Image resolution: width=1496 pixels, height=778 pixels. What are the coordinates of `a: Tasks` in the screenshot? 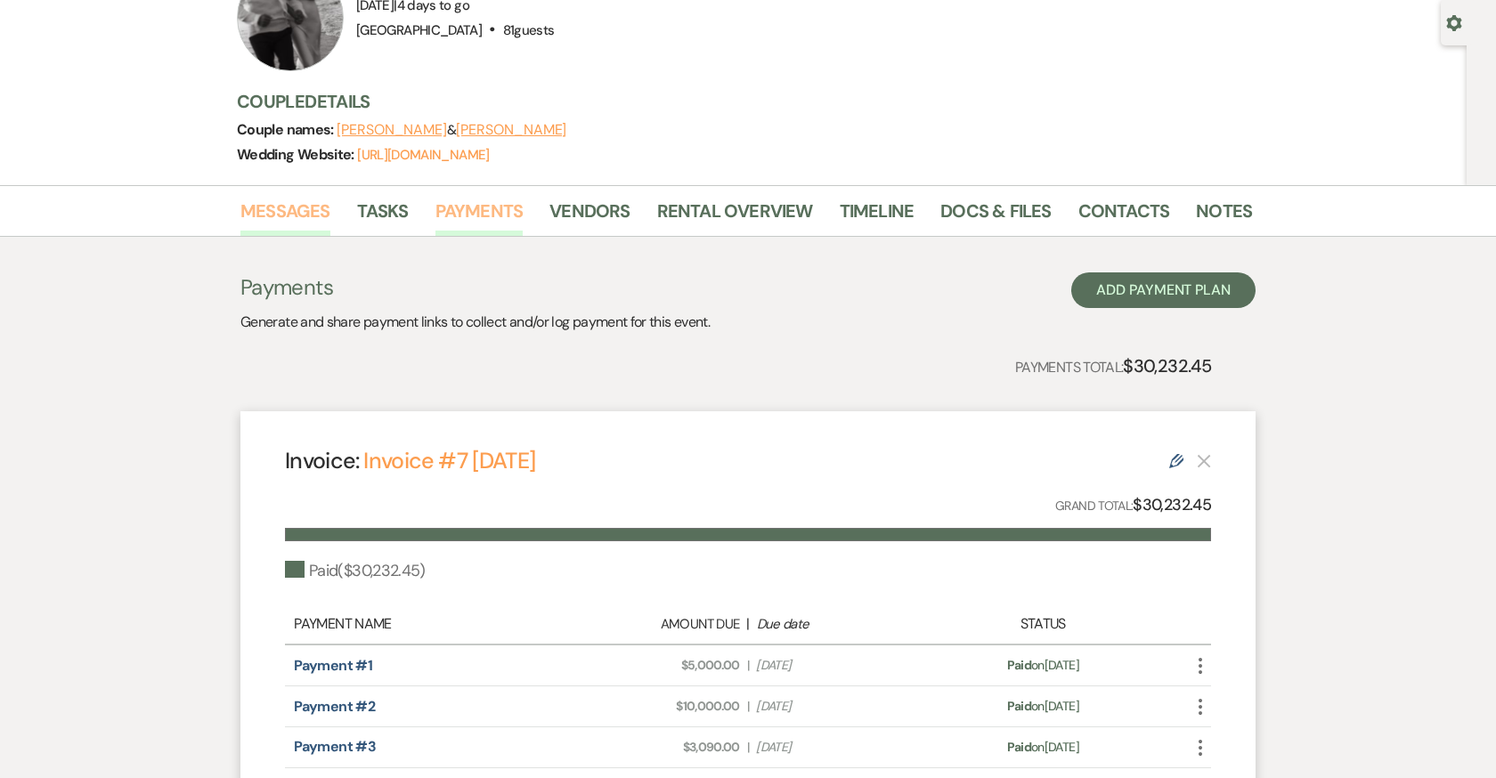 It's located at (383, 216).